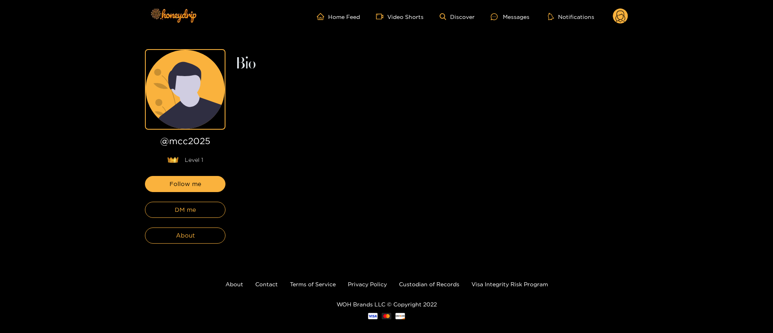 The width and height of the screenshot is (773, 333). What do you see at coordinates (185, 235) in the screenshot?
I see `span: About` at bounding box center [185, 235].